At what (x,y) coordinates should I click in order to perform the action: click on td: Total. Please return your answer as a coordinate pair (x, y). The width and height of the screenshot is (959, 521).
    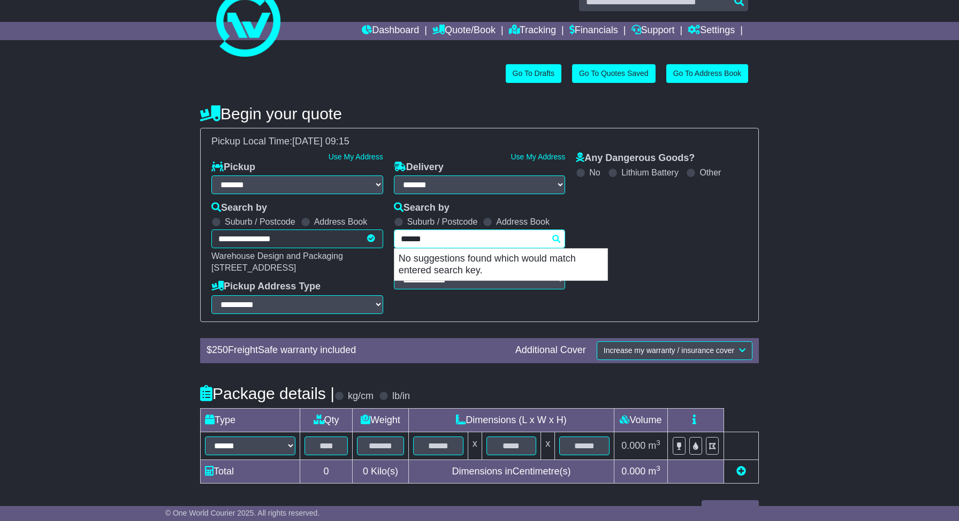
    Looking at the image, I should click on (250, 471).